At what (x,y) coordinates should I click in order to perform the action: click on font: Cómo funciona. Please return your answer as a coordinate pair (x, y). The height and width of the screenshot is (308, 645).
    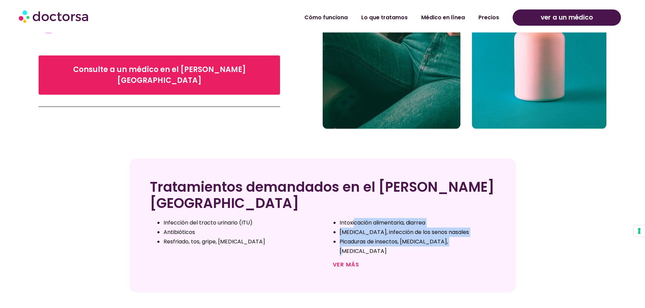
    Looking at the image, I should click on (326, 17).